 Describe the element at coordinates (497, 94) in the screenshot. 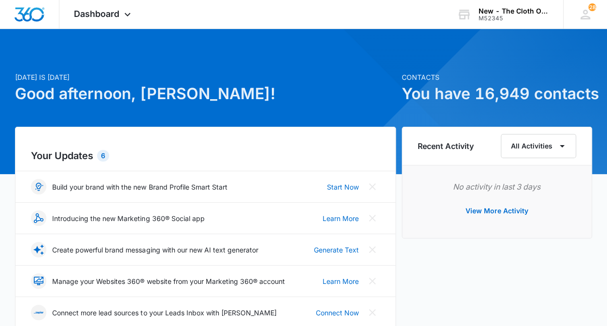

I see `h1: You have 16,949 contacts` at that location.